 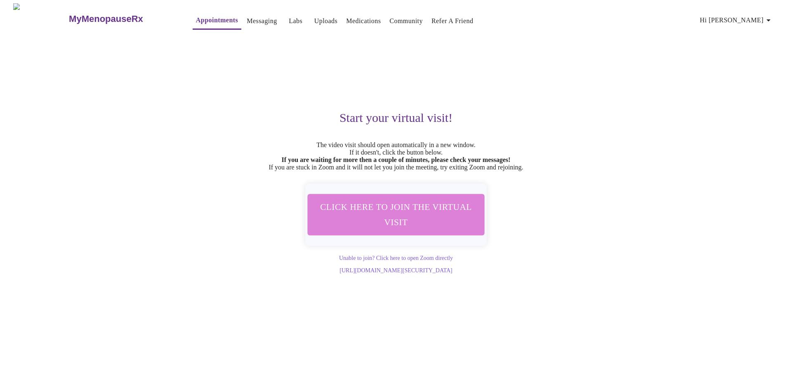 What do you see at coordinates (217, 20) in the screenshot?
I see `a: Appointments` at bounding box center [217, 20].